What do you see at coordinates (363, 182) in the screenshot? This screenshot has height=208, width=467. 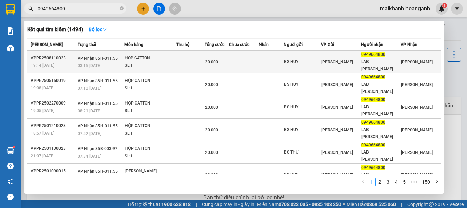 I see `li: Previous Page` at bounding box center [363, 182].